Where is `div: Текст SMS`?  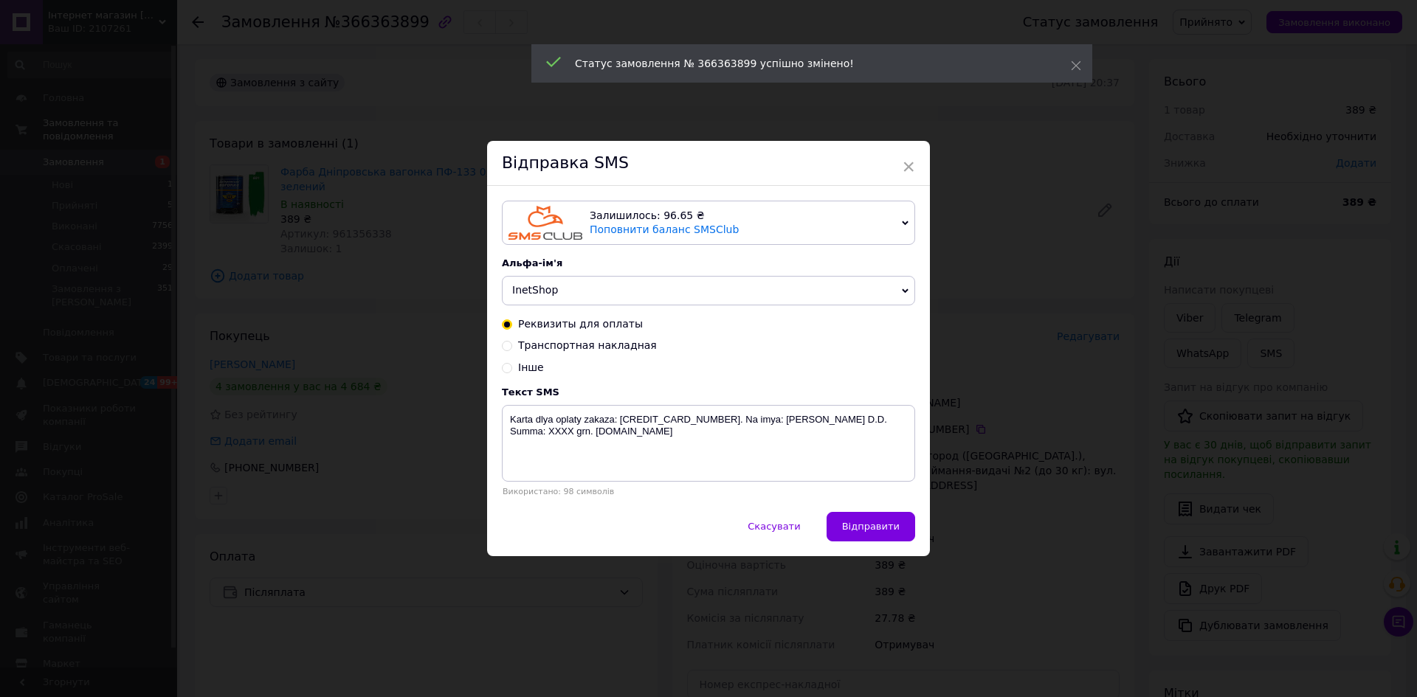 div: Текст SMS is located at coordinates (708, 392).